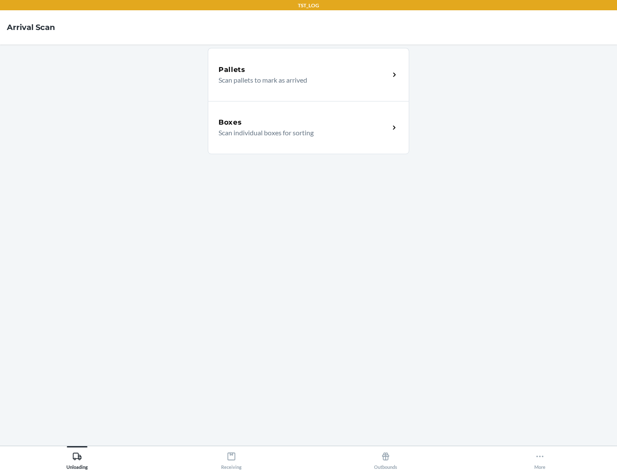  Describe the element at coordinates (300, 80) in the screenshot. I see `p: Scan pallets to mark as arrived` at that location.